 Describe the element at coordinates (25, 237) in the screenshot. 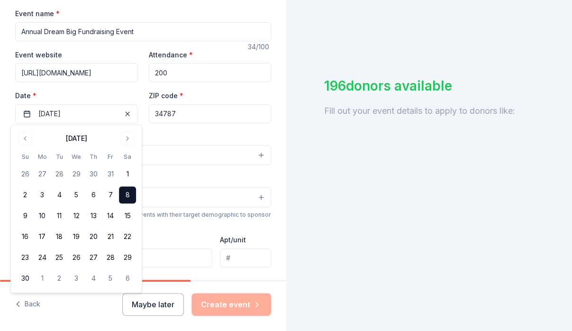

I see `button: 16` at that location.